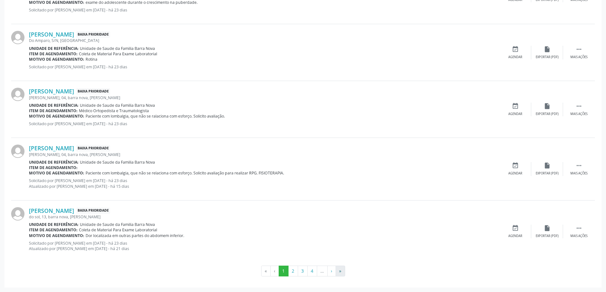 This screenshot has width=606, height=292. I want to click on span: Paciente com lombalgia, que não se ralaciona com esforço. Solicito avaliação., so click(155, 116).